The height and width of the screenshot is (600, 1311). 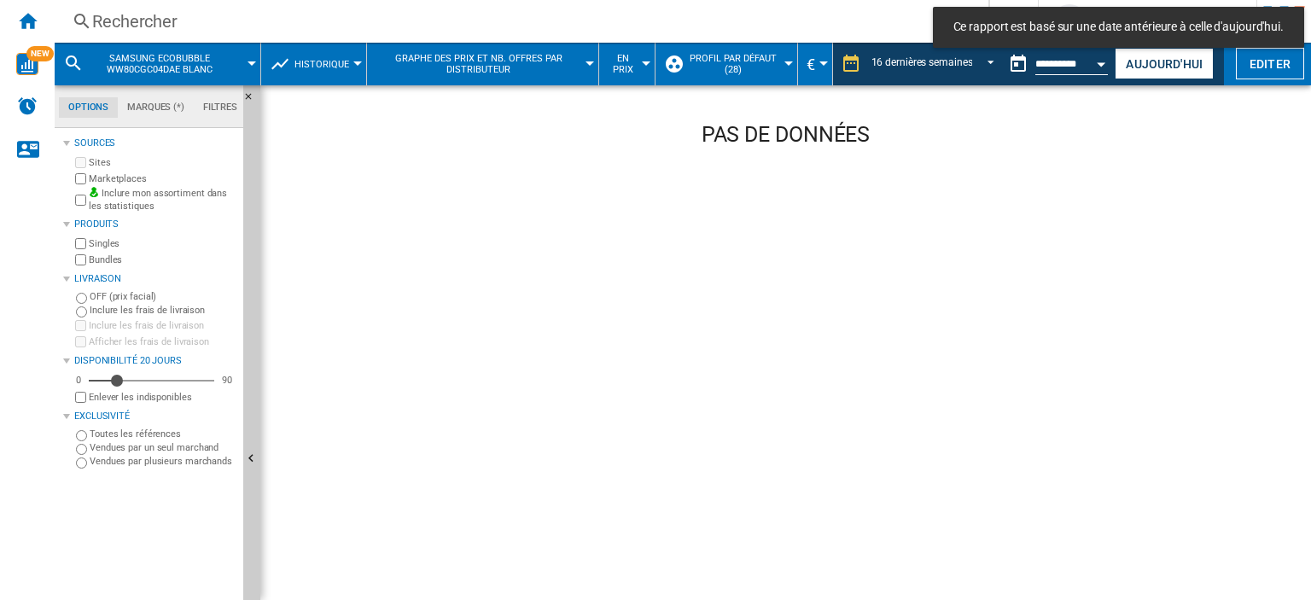 What do you see at coordinates (155, 143) in the screenshot?
I see `div: Sources` at bounding box center [155, 143].